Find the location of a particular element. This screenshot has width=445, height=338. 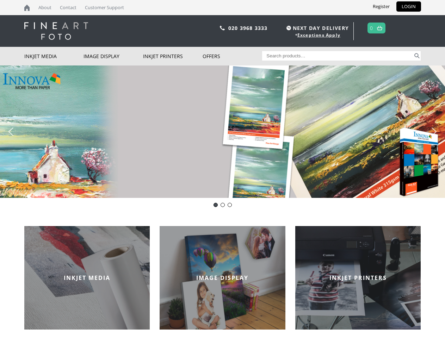

img: previous arrow is located at coordinates (11, 132).